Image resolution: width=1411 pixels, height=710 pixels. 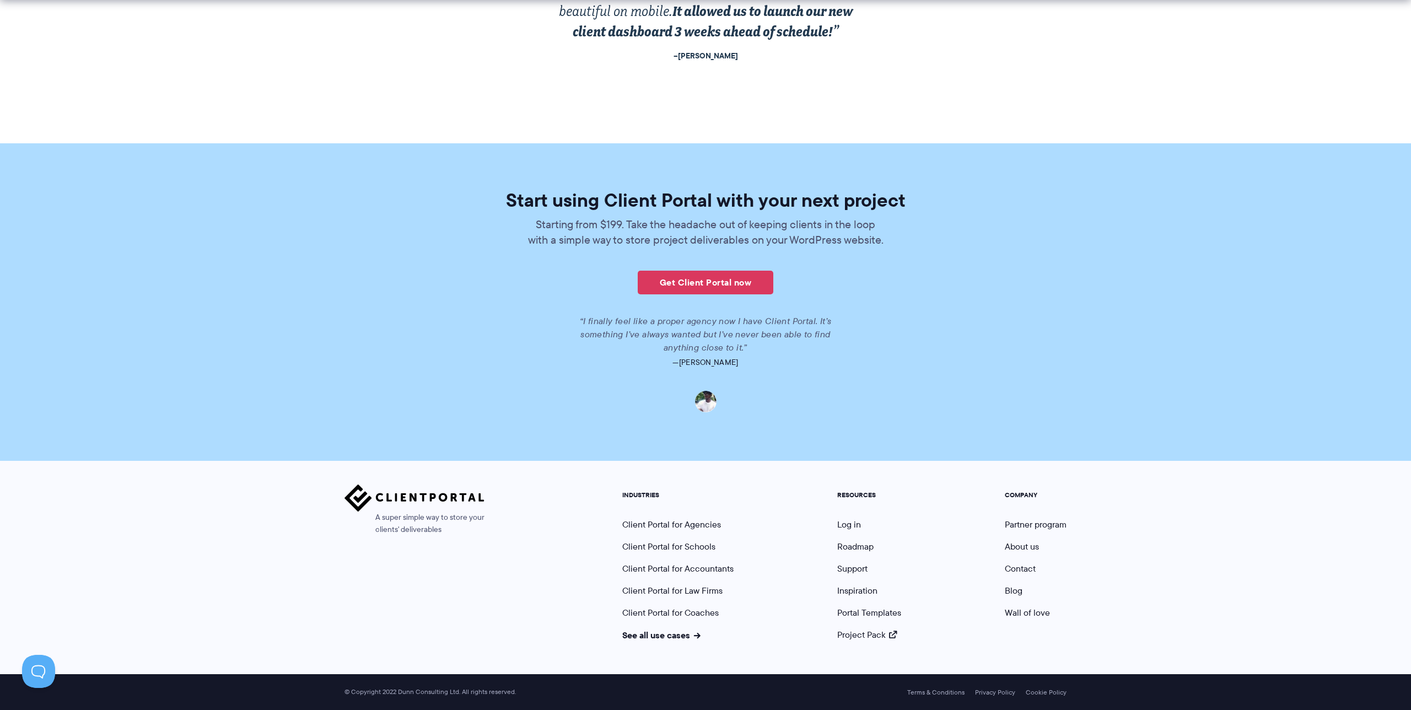 What do you see at coordinates (869, 495) in the screenshot?
I see `h5: RESOURCES` at bounding box center [869, 495].